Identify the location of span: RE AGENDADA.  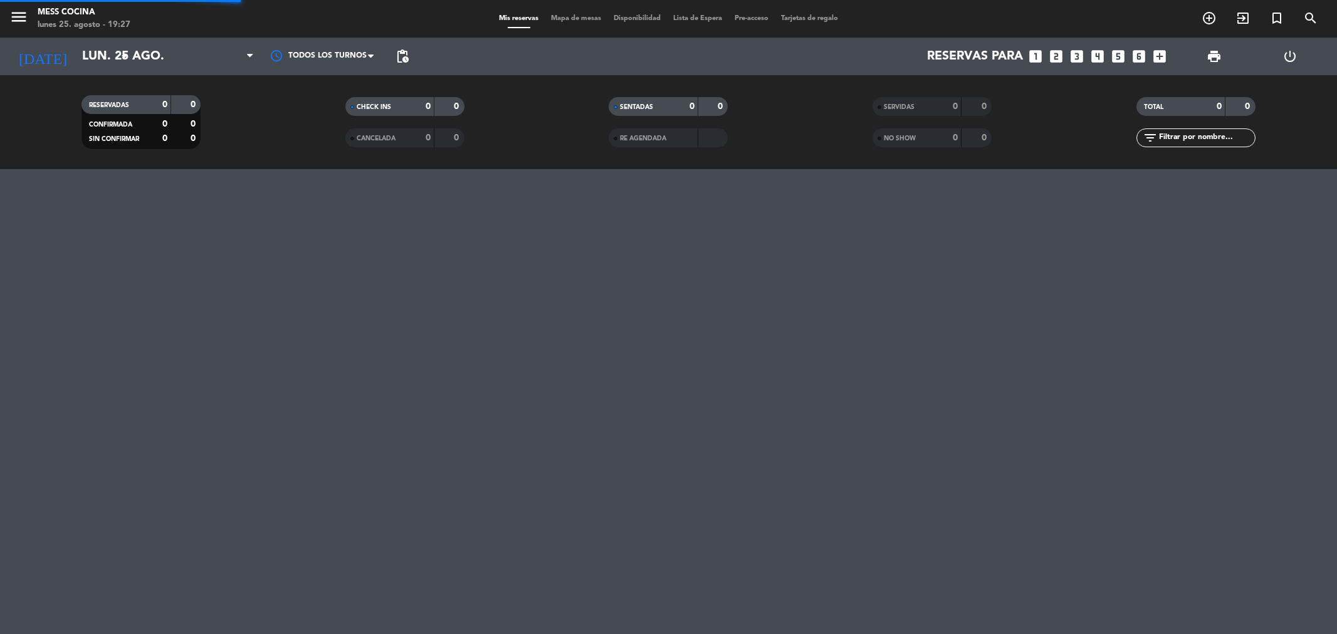
(643, 139).